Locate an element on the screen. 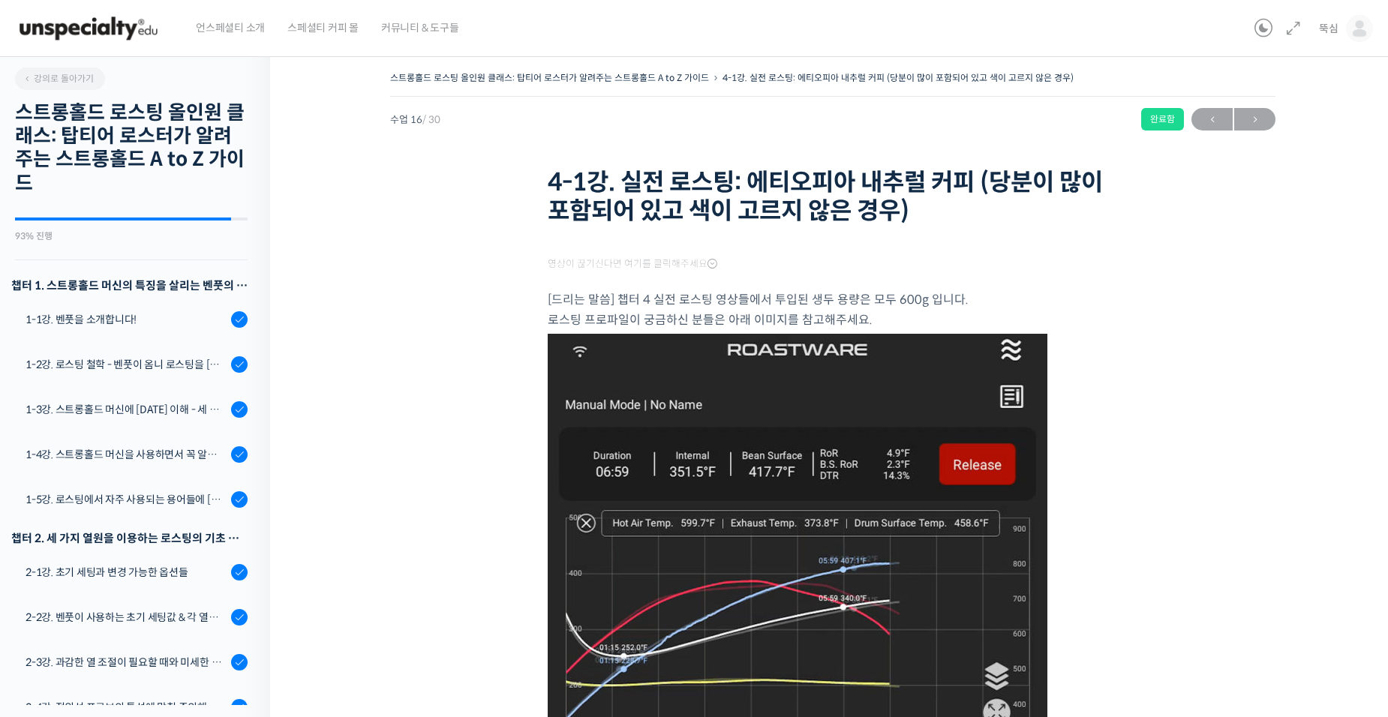 This screenshot has width=1388, height=717. a: 스트롱홀드 로스팅 올인원 클래스: 탑티어 로스터가 알려주는 스트롱홀드 A to Z 가이드 is located at coordinates (549, 77).